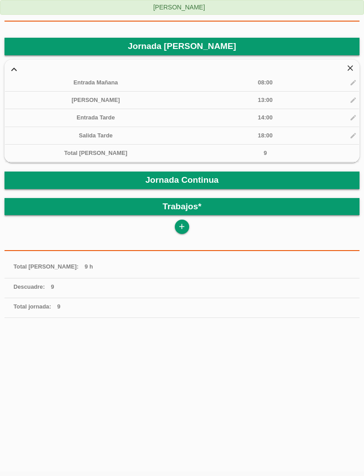 The height and width of the screenshot is (476, 364). What do you see at coordinates (350, 68) in the screenshot?
I see `i: close` at bounding box center [350, 68].